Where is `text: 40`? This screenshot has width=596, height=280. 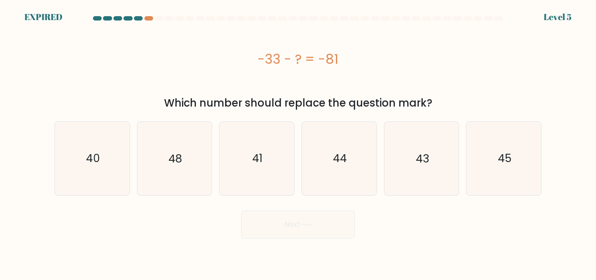 text: 40 is located at coordinates (93, 158).